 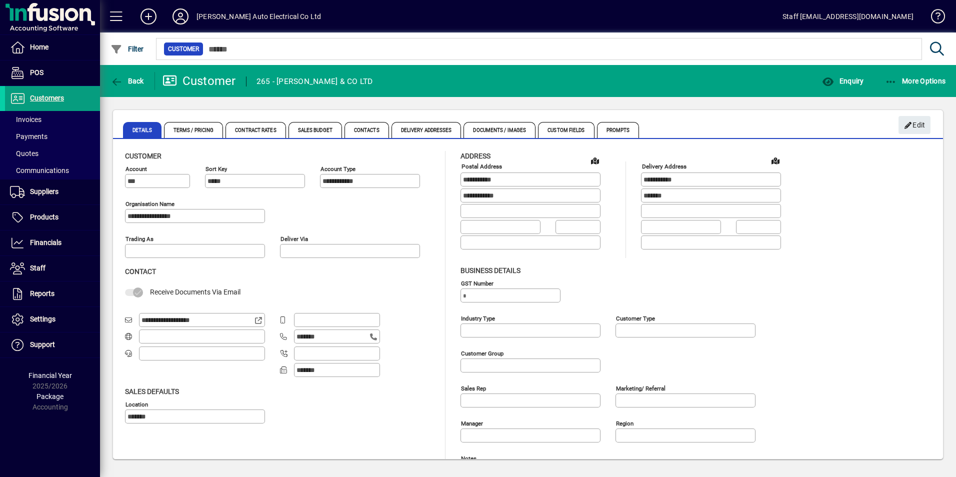 What do you see at coordinates (52, 47) in the screenshot?
I see `a: Home` at bounding box center [52, 47].